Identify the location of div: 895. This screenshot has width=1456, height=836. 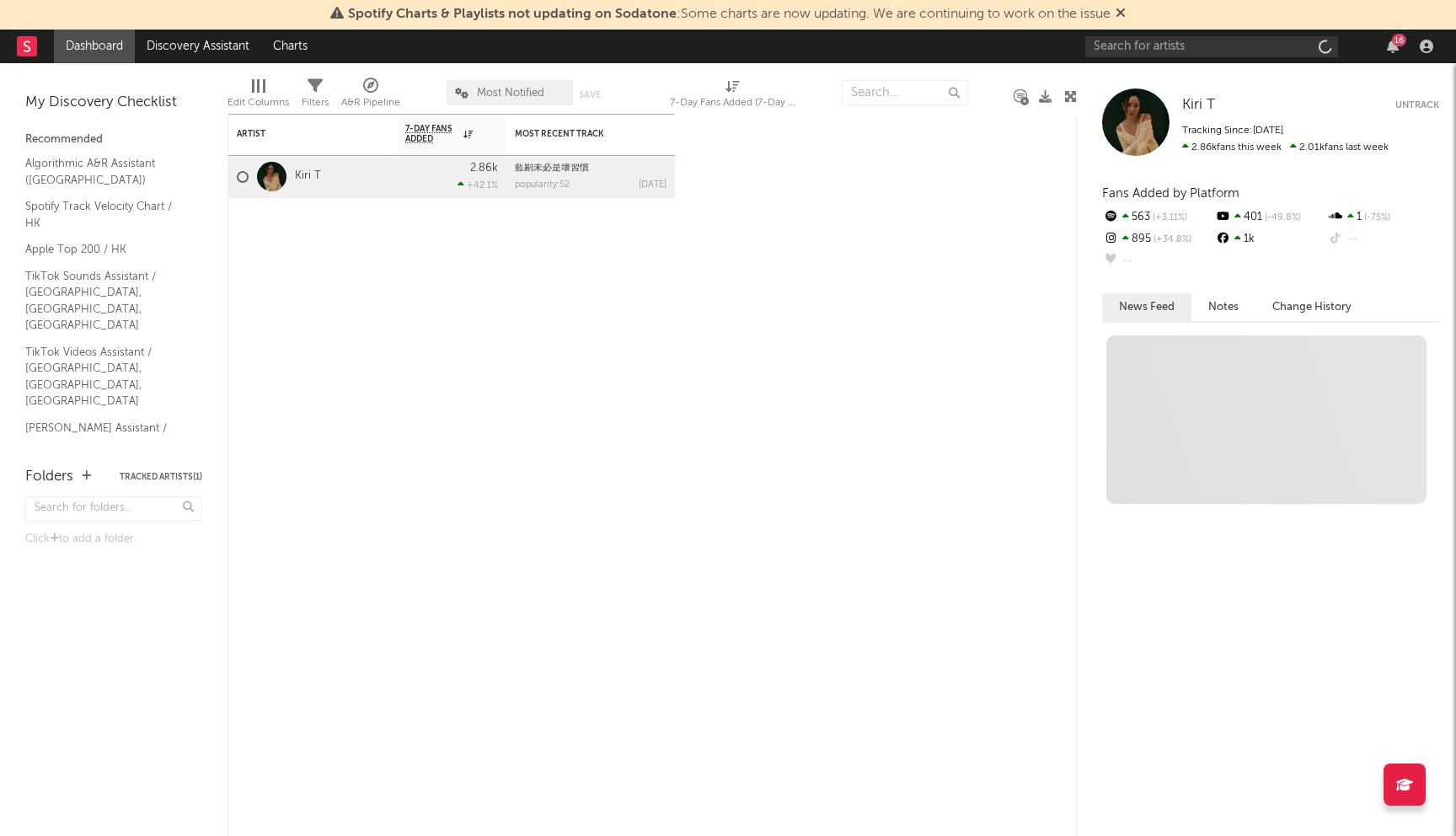
(1158, 239).